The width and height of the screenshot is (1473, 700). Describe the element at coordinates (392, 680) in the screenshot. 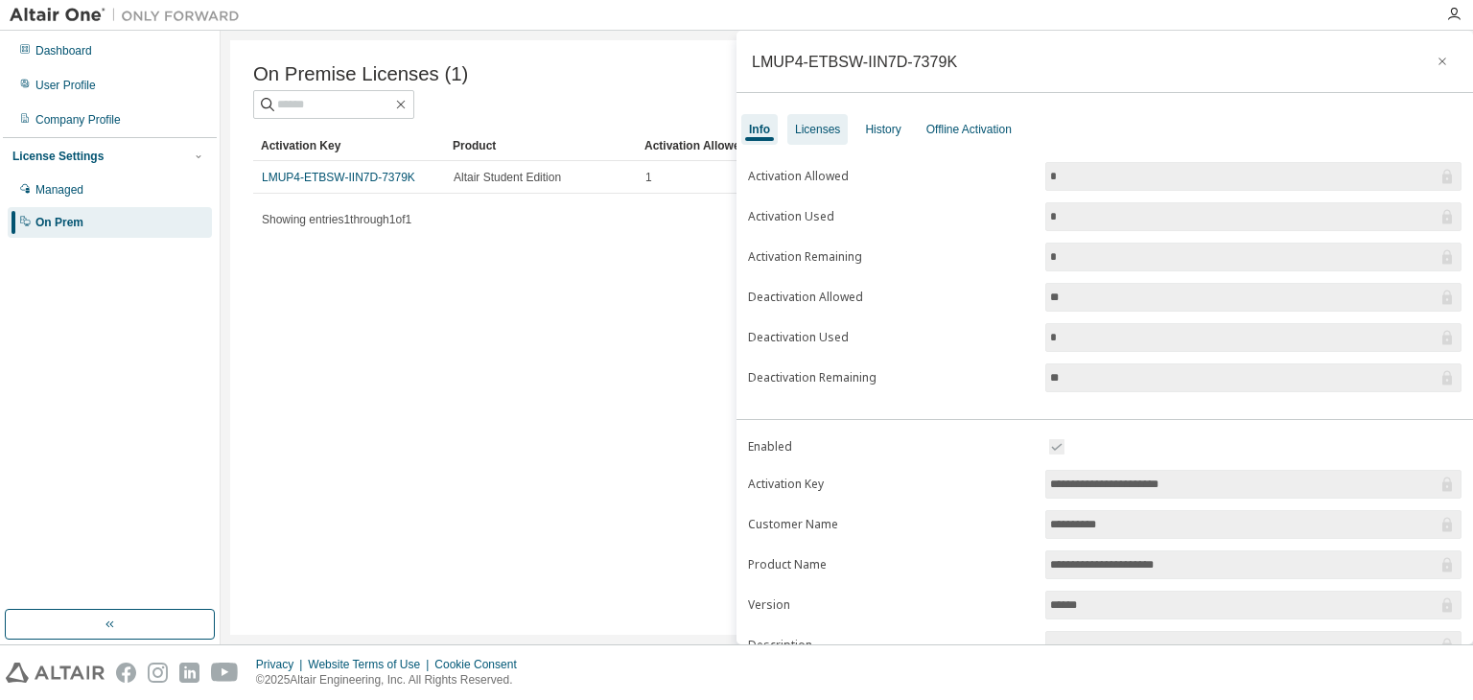

I see `p: © 2025 Altair Engineering, Inc. All Rights Reserved.` at that location.